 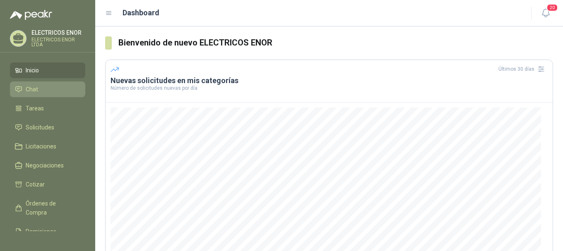 I want to click on div: Últimos 30 días, so click(x=523, y=69).